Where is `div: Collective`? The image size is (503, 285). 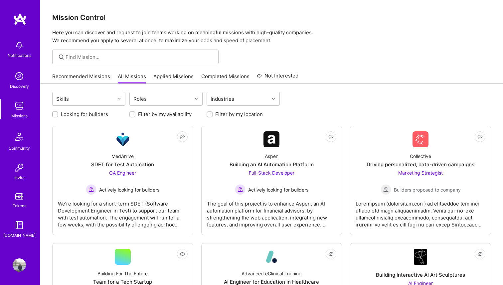 div: Collective is located at coordinates (421, 156).